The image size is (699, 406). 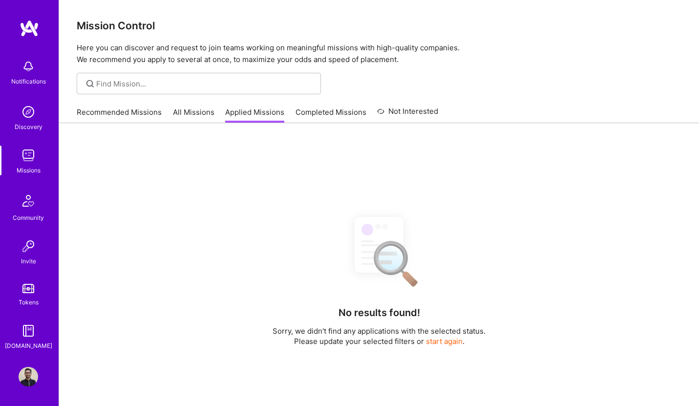 I want to click on input: Find Mission..., so click(x=205, y=84).